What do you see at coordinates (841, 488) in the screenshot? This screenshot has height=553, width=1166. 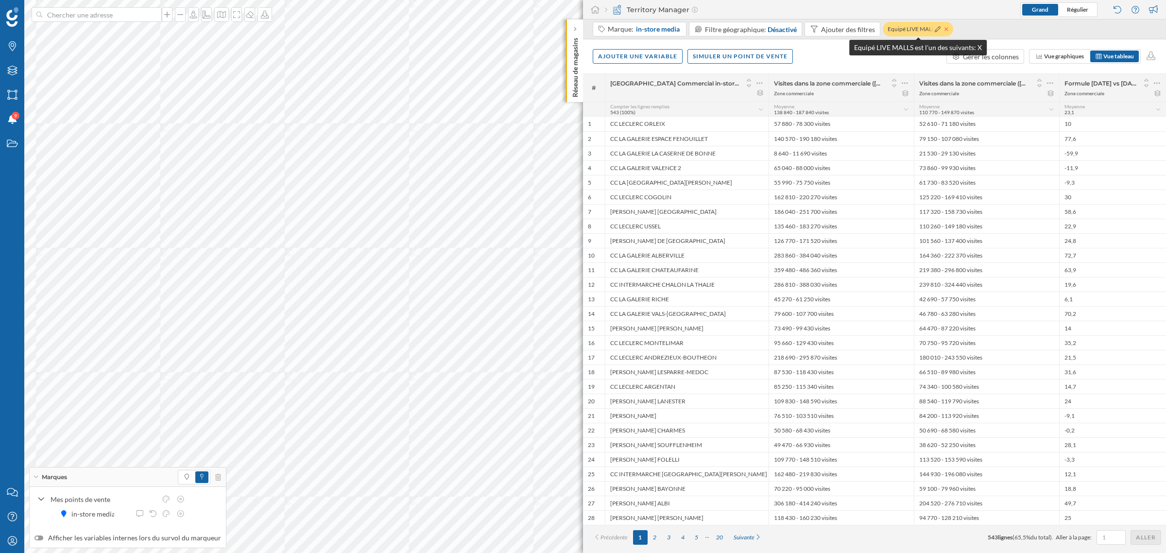 I see `div: 70 220 - 95 000 visites` at bounding box center [841, 488].